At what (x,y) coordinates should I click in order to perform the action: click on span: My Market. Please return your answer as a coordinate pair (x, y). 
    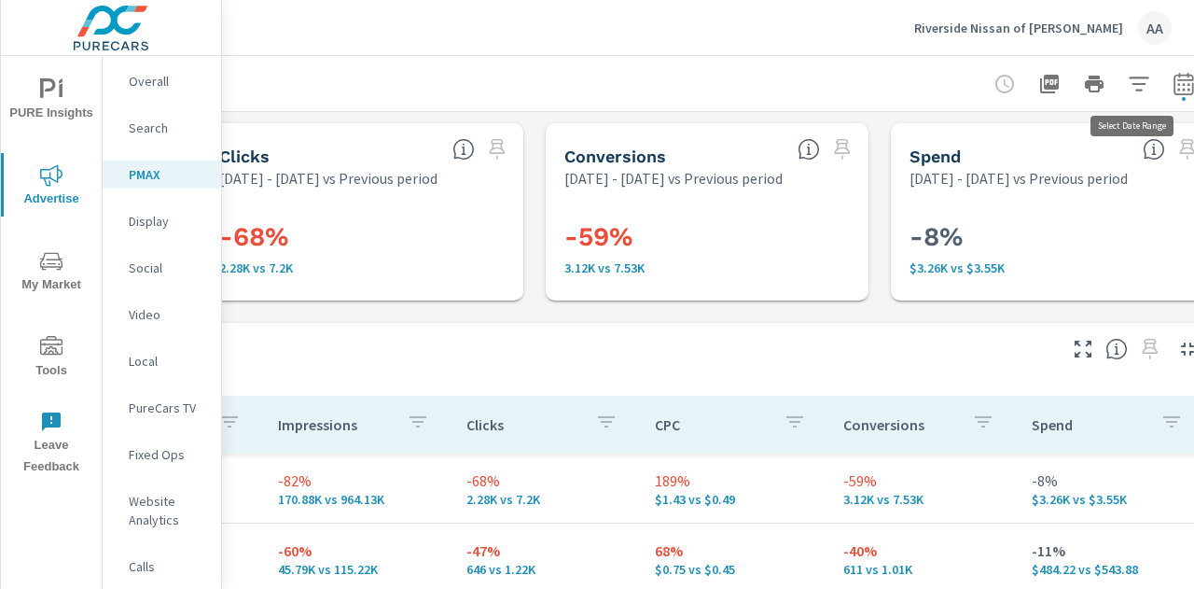
    Looking at the image, I should click on (51, 272).